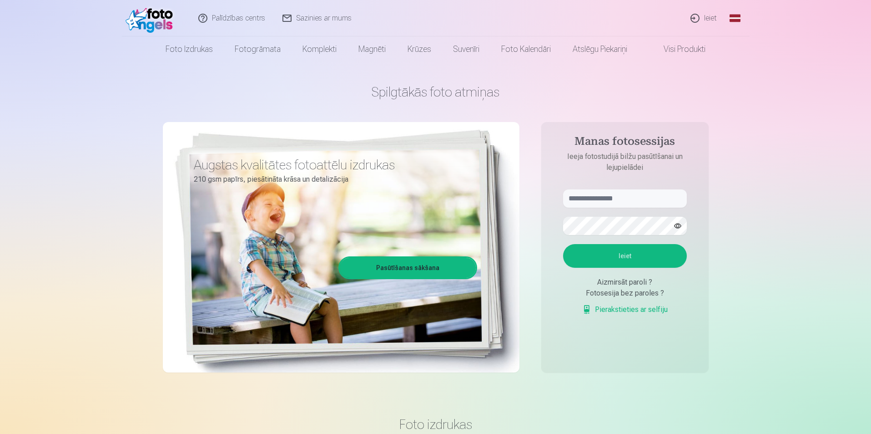  Describe the element at coordinates (436, 92) in the screenshot. I see `h1: Spilgtākās foto atmiņas` at that location.